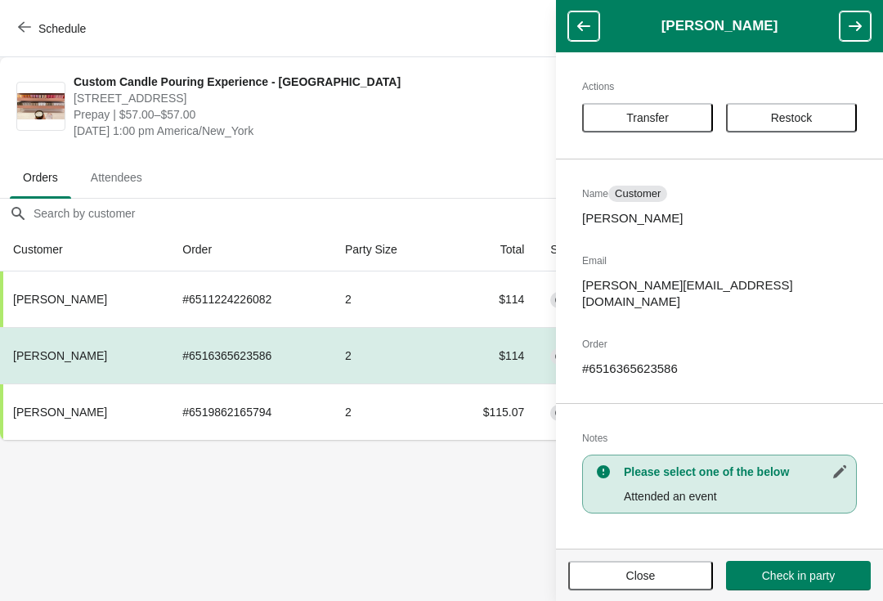 The height and width of the screenshot is (601, 883). What do you see at coordinates (250, 299) in the screenshot?
I see `td: # 6511224226082` at bounding box center [250, 299].